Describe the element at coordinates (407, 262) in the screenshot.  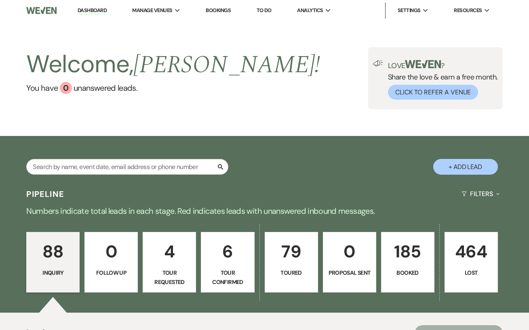
I see `a: 185Booked` at that location.